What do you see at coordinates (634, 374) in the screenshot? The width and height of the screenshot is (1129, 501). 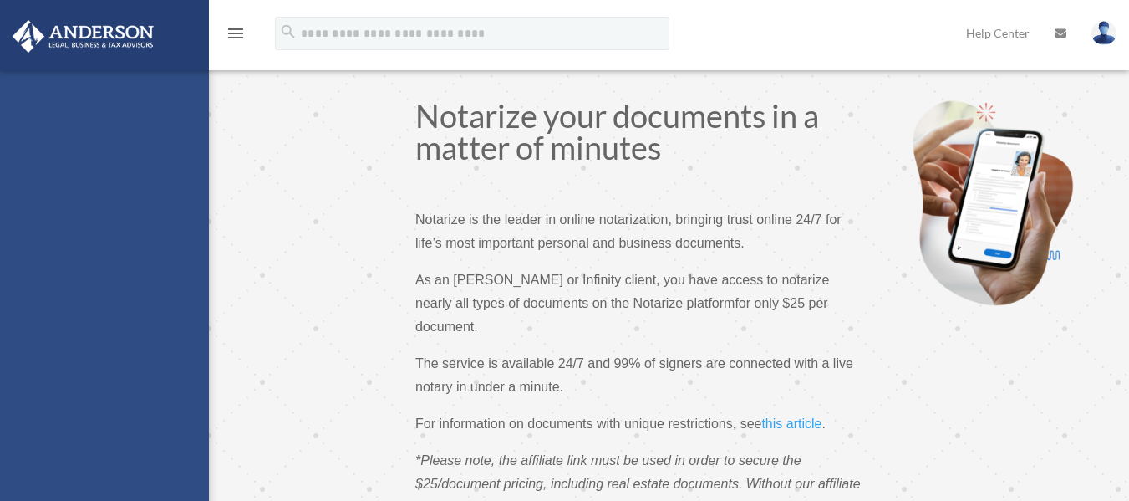 I see `span: The service is available 24/7 and 99% of signers are connected with a live notary in under a minute.` at bounding box center [634, 374].